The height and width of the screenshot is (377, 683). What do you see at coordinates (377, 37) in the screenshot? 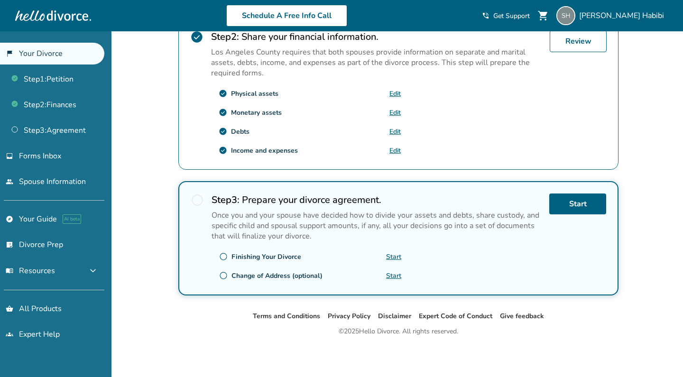
I see `h2: Share your financial information.` at bounding box center [377, 37].